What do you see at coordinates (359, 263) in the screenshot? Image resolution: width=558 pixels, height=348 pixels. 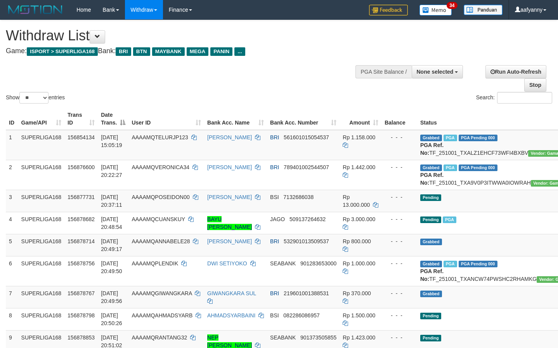 I see `span: Rp 1.000.000` at bounding box center [359, 263].